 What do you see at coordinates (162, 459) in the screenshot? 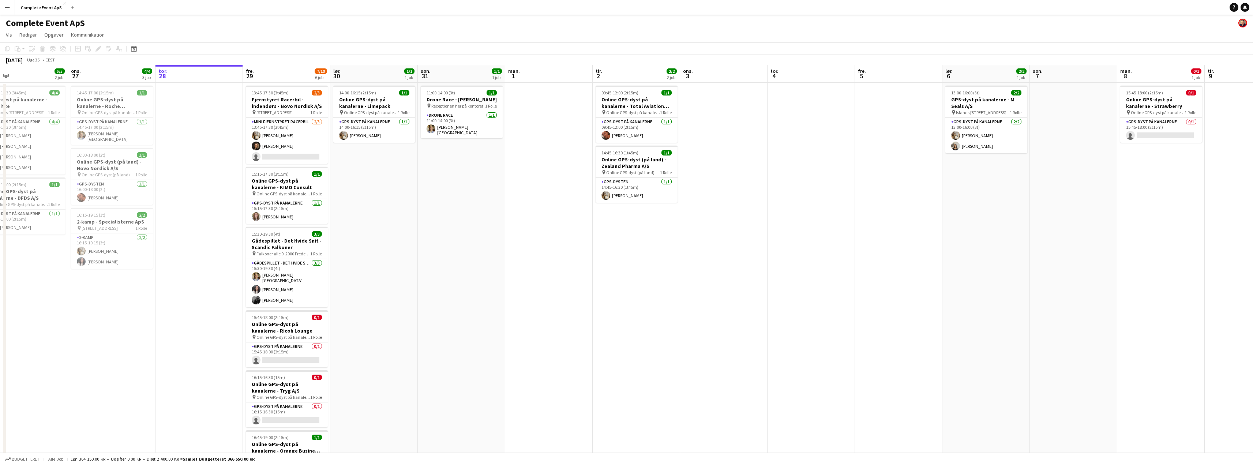
I see `div: Løn 364 150.00 KR + Udgifter 0.00 KR + Diæt 2 400.00 KR =` at bounding box center [162, 459].